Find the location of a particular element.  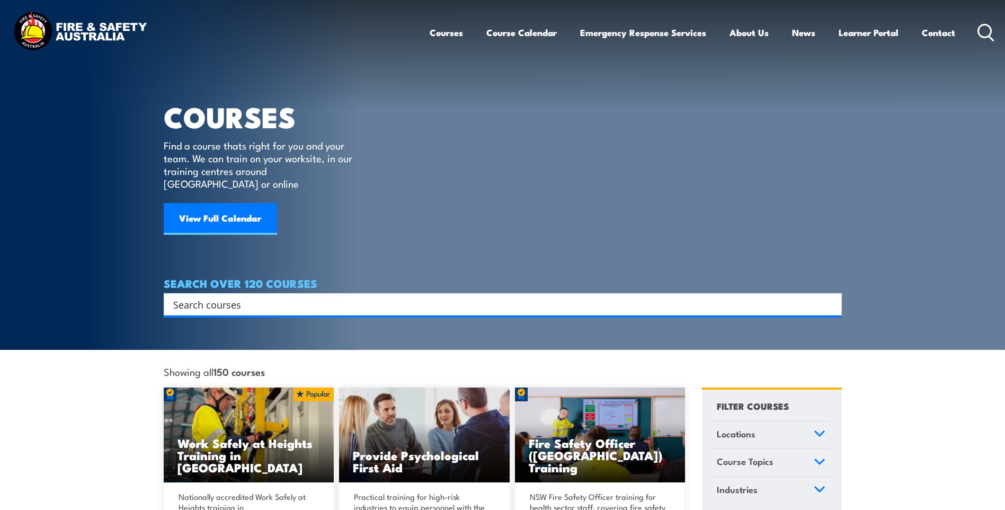

a: Course Topics is located at coordinates (771, 462).